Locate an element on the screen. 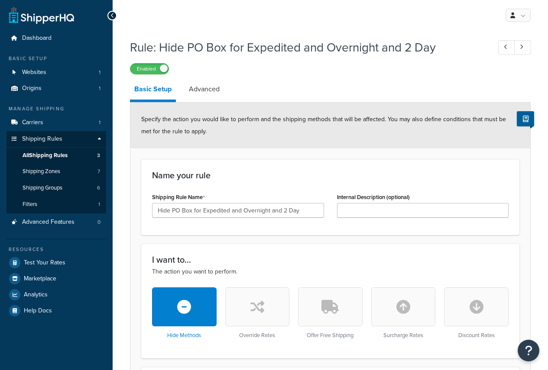 The width and height of the screenshot is (548, 370). span: Origins is located at coordinates (32, 88).